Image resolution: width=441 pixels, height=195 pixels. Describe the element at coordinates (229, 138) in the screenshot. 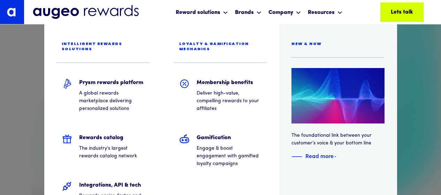

I see `h5: Gamification` at that location.